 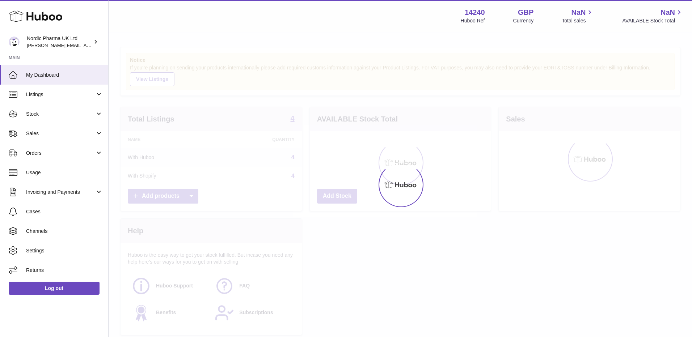 I want to click on span: Channels, so click(x=64, y=231).